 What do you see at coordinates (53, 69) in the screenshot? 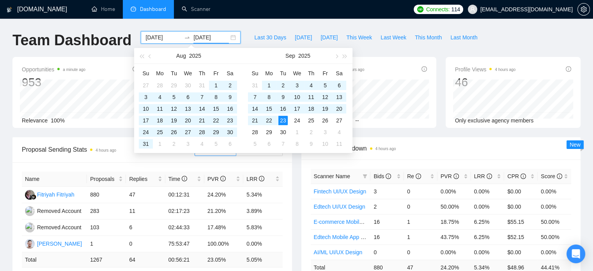
I see `span: Opportunities` at bounding box center [53, 69].